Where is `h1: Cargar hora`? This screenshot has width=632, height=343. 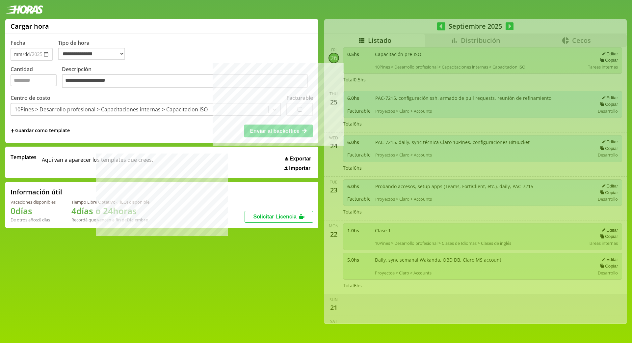
h1: Cargar hora is located at coordinates (30, 26).